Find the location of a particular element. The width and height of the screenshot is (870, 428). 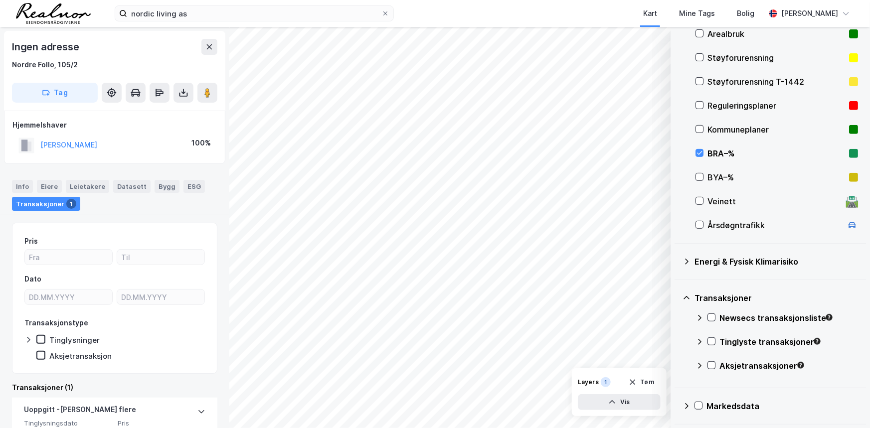

input: Til is located at coordinates (161, 257).